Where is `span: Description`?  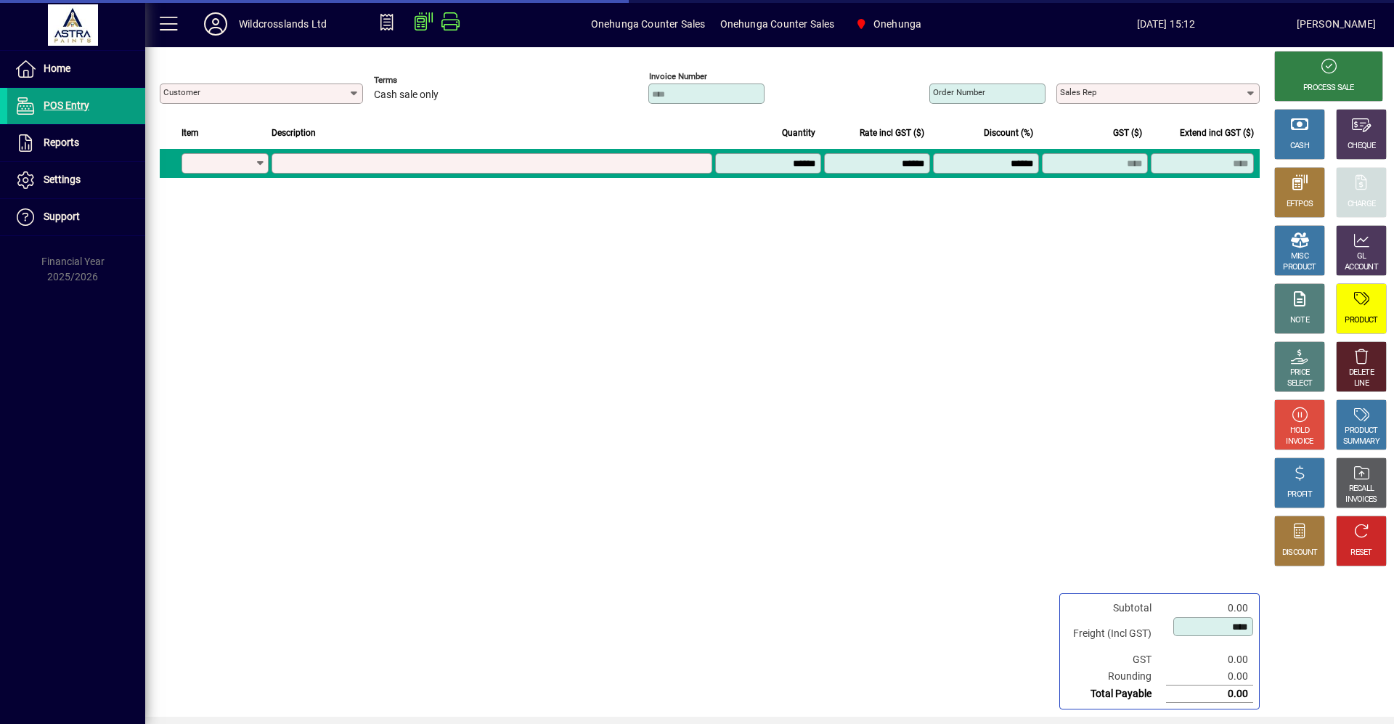
span: Description is located at coordinates (293, 133).